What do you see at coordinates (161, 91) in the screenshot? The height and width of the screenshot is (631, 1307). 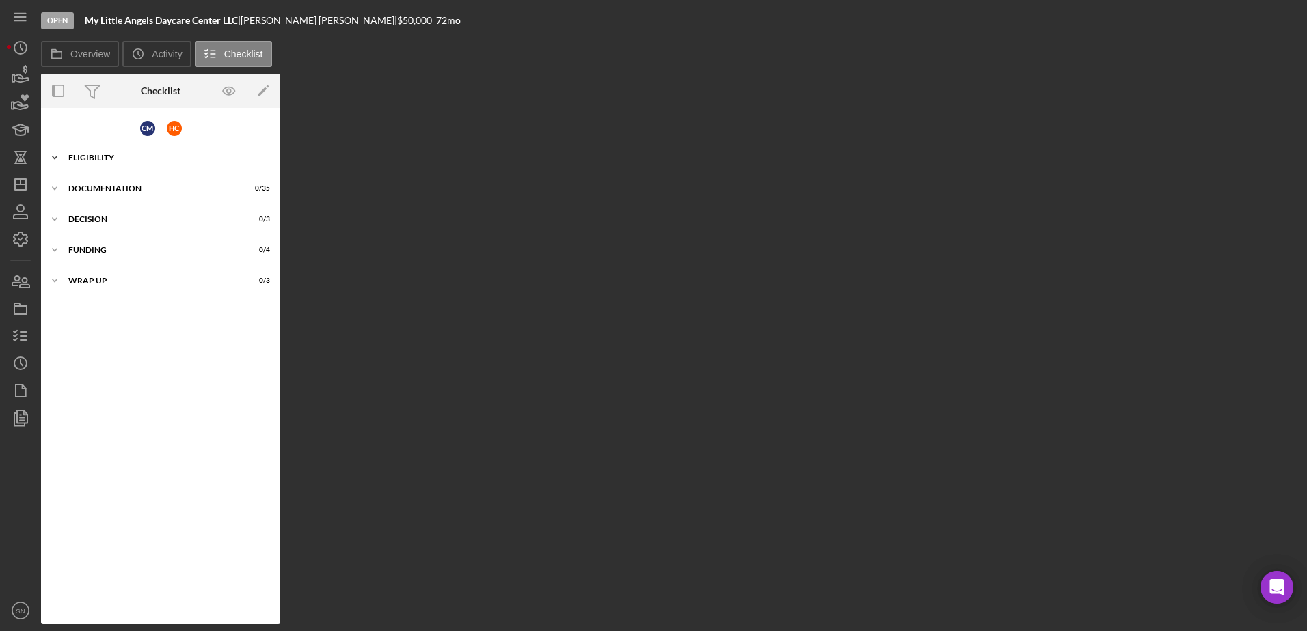 I see `div: Checklist` at bounding box center [161, 91].